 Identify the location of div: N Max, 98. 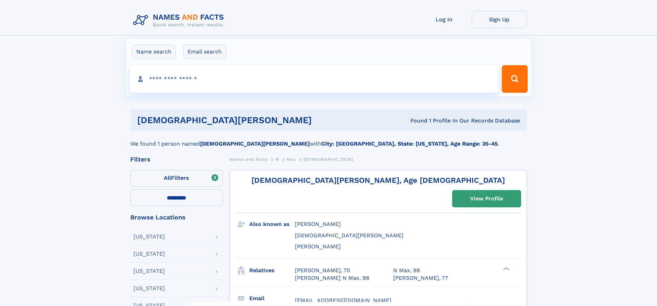
(406, 270).